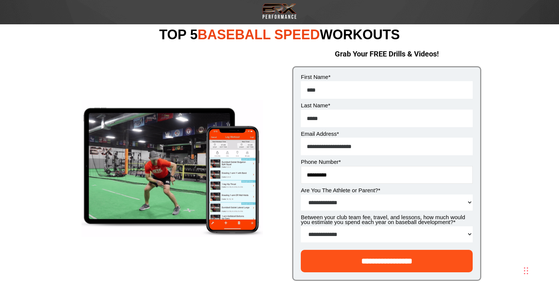 This screenshot has height=288, width=559. Describe the element at coordinates (279, 34) in the screenshot. I see `span: TOP 5 WORKOUTS` at that location.